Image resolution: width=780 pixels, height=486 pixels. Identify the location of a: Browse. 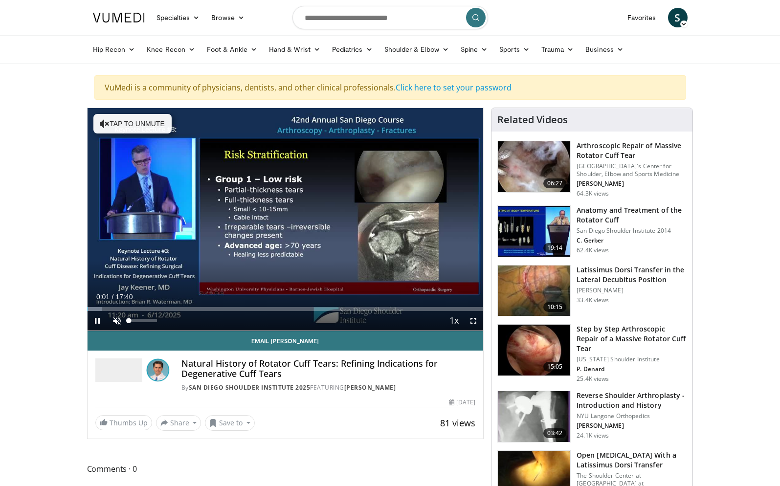
(228, 18).